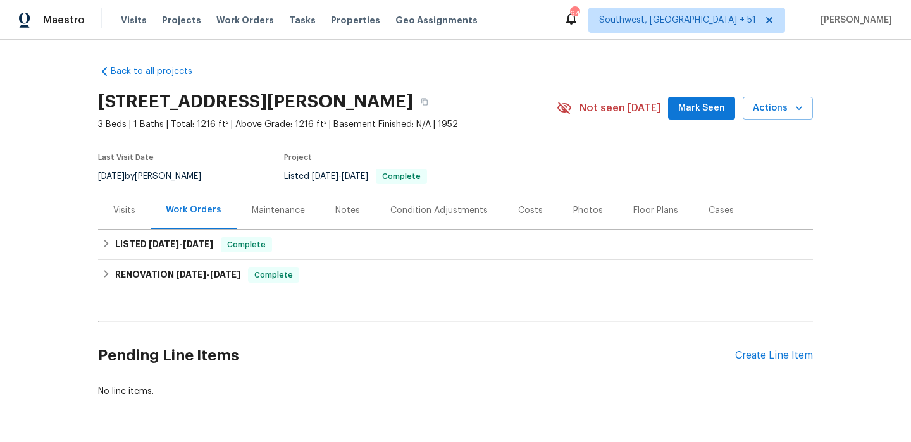 The width and height of the screenshot is (911, 442). Describe the element at coordinates (356, 20) in the screenshot. I see `span: Properties` at that location.